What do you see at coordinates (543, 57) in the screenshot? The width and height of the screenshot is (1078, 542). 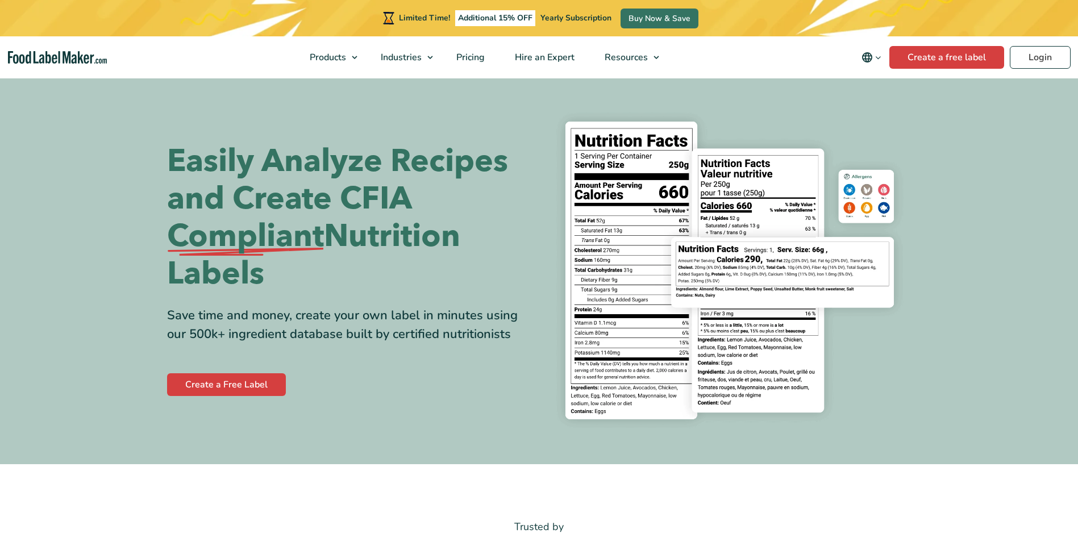 I see `a: Hire an Expert` at bounding box center [543, 57].